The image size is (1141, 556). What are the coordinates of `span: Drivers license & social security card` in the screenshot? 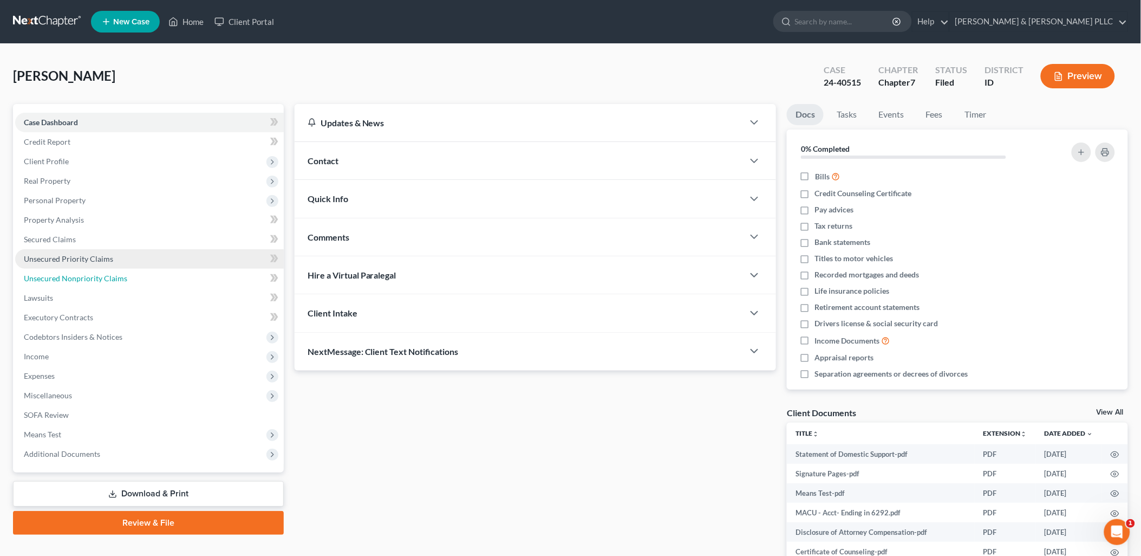 It's located at (877, 323).